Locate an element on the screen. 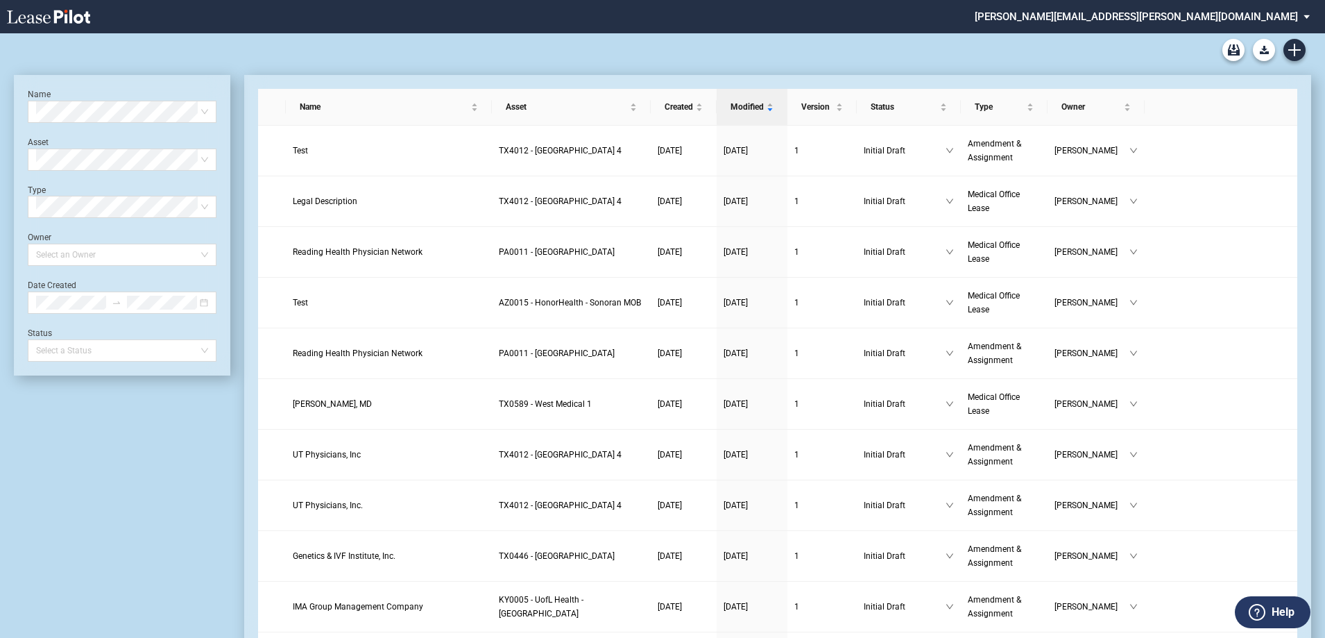  a: Reading Health Physician Network is located at coordinates (389, 252).